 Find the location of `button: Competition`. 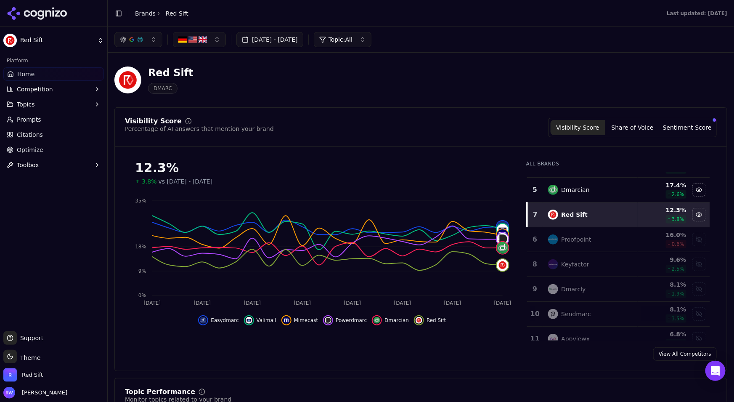

button: Competition is located at coordinates (53, 89).